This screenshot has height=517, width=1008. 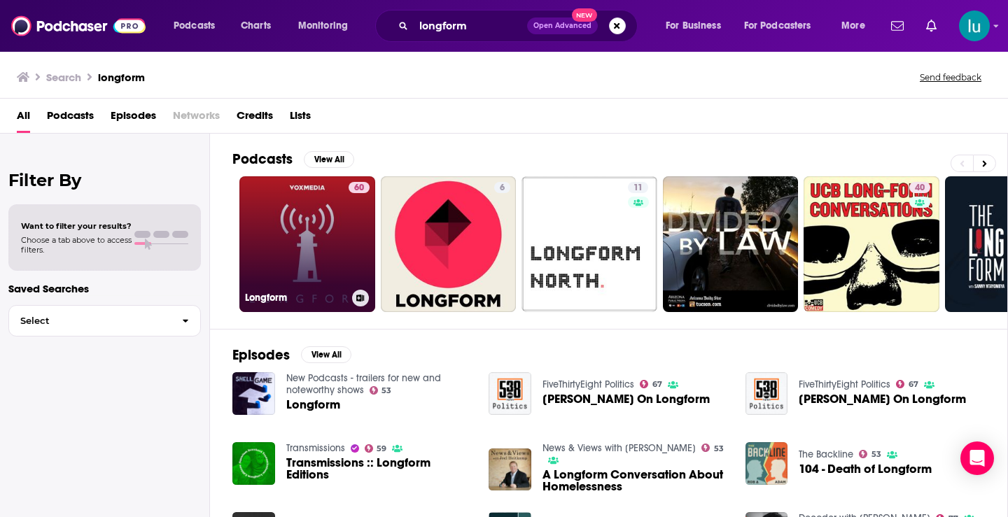 What do you see at coordinates (777, 26) in the screenshot?
I see `span: For Podcasters` at bounding box center [777, 26].